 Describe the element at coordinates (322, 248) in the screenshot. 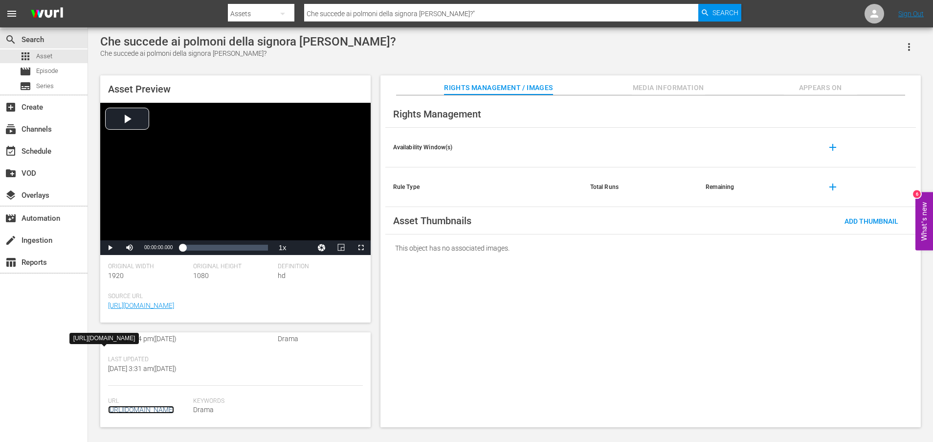

I see `button: Jump To Time` at that location.